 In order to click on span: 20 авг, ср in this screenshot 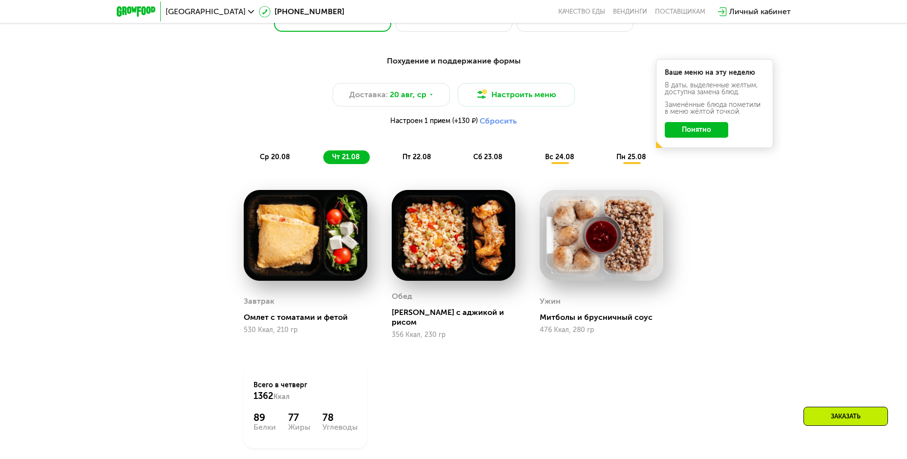, I will do `click(408, 95)`.